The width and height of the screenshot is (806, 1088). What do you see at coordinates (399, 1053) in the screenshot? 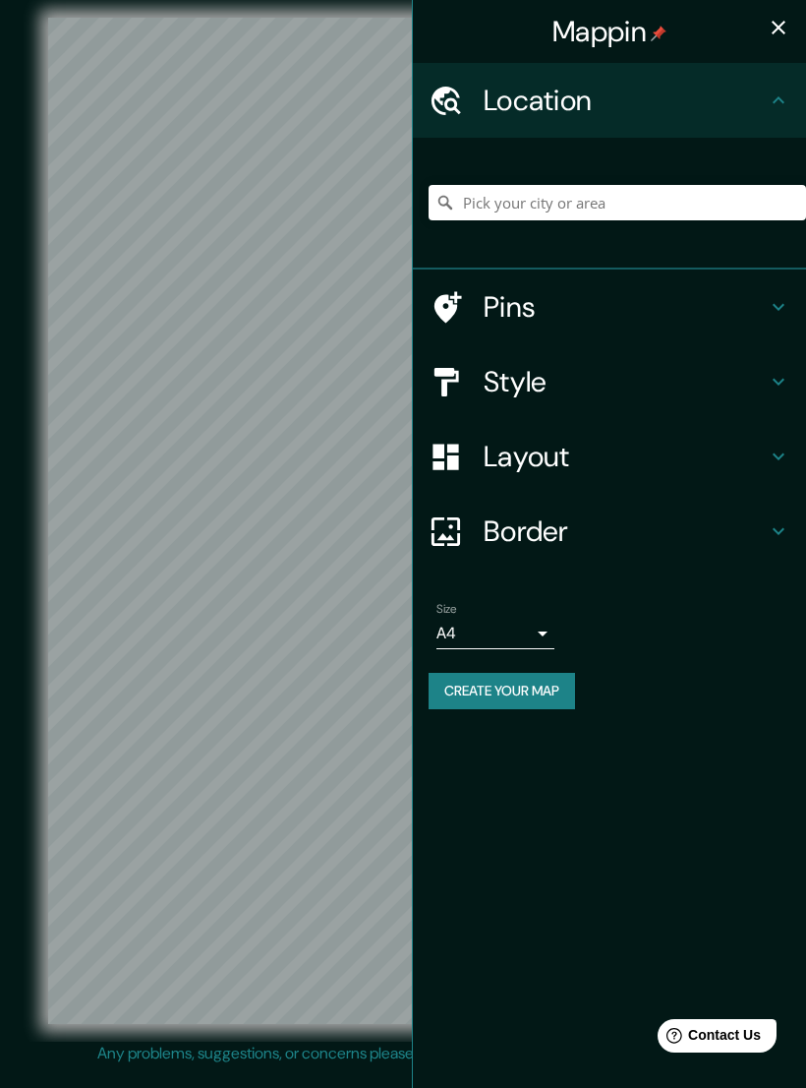
I see `p: Any problems, suggestions, or concerns please email .` at bounding box center [399, 1053].